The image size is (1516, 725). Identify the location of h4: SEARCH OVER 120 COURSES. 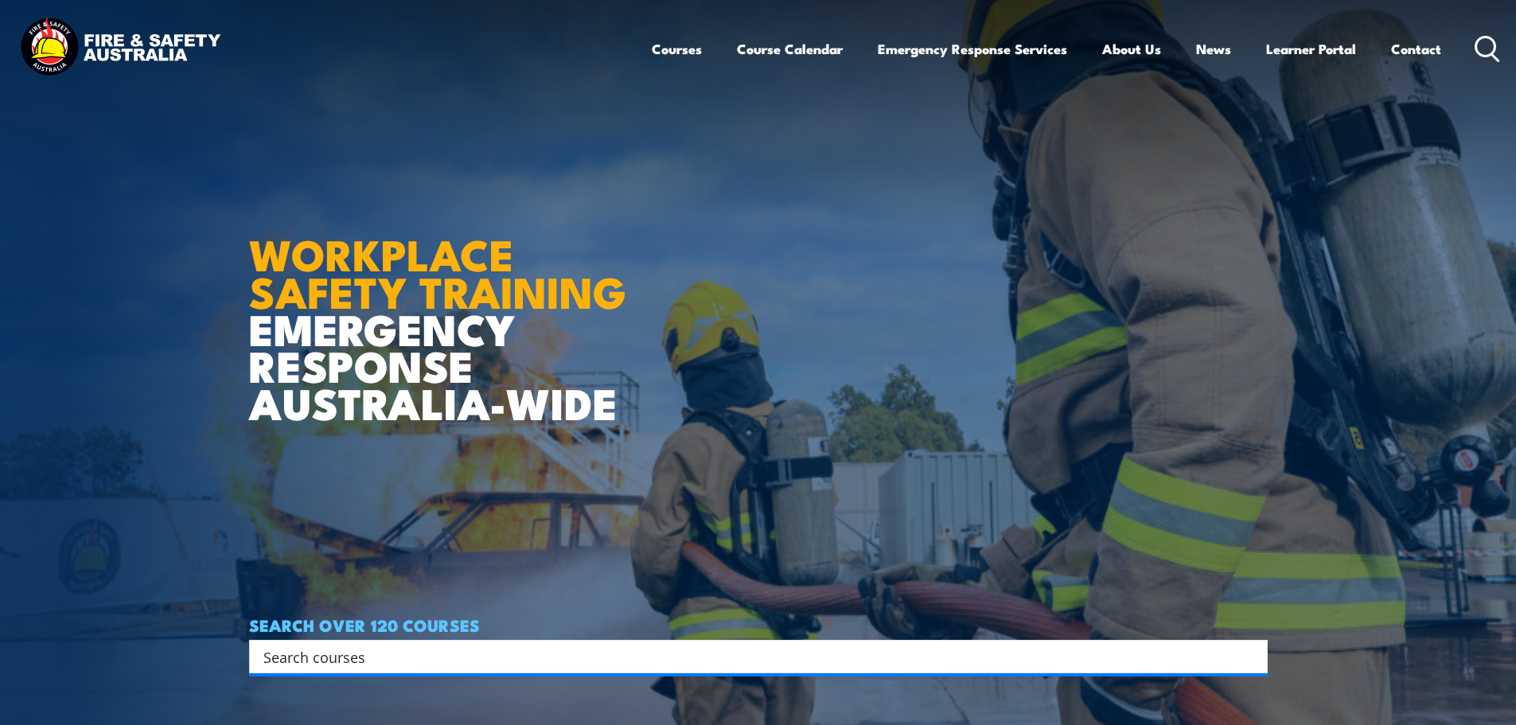
(758, 625).